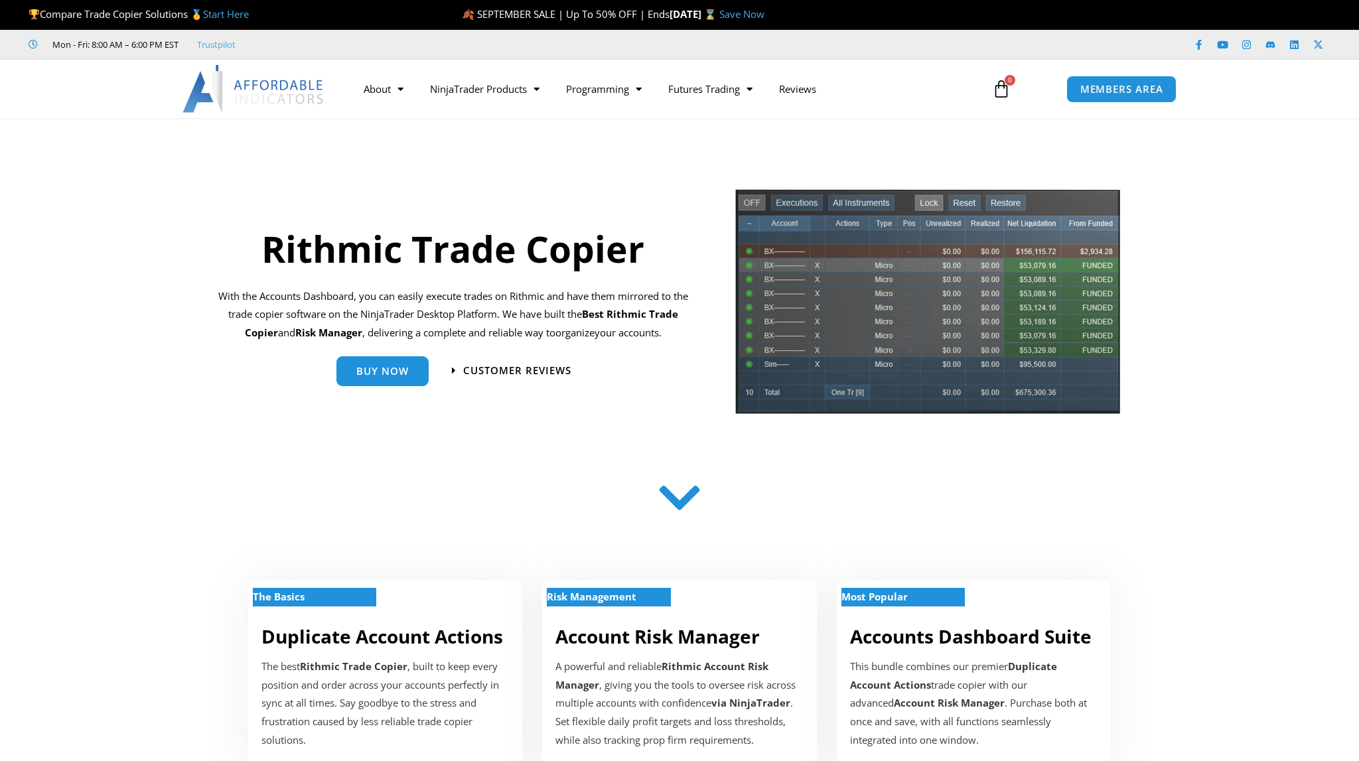  Describe the element at coordinates (798, 89) in the screenshot. I see `a: Reviews` at that location.